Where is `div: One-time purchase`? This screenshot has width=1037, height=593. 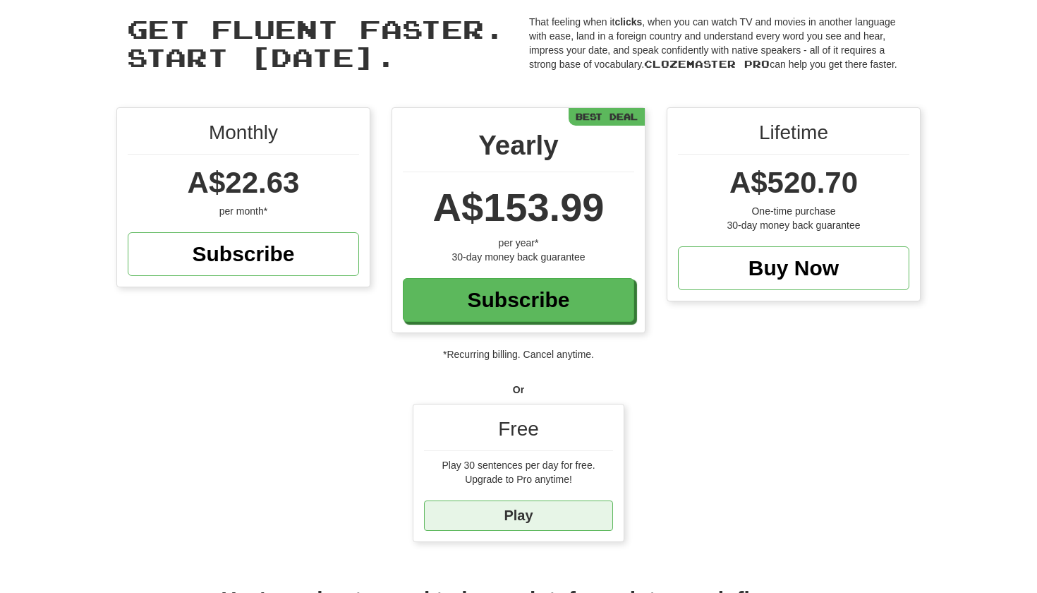 div: One-time purchase is located at coordinates (794, 211).